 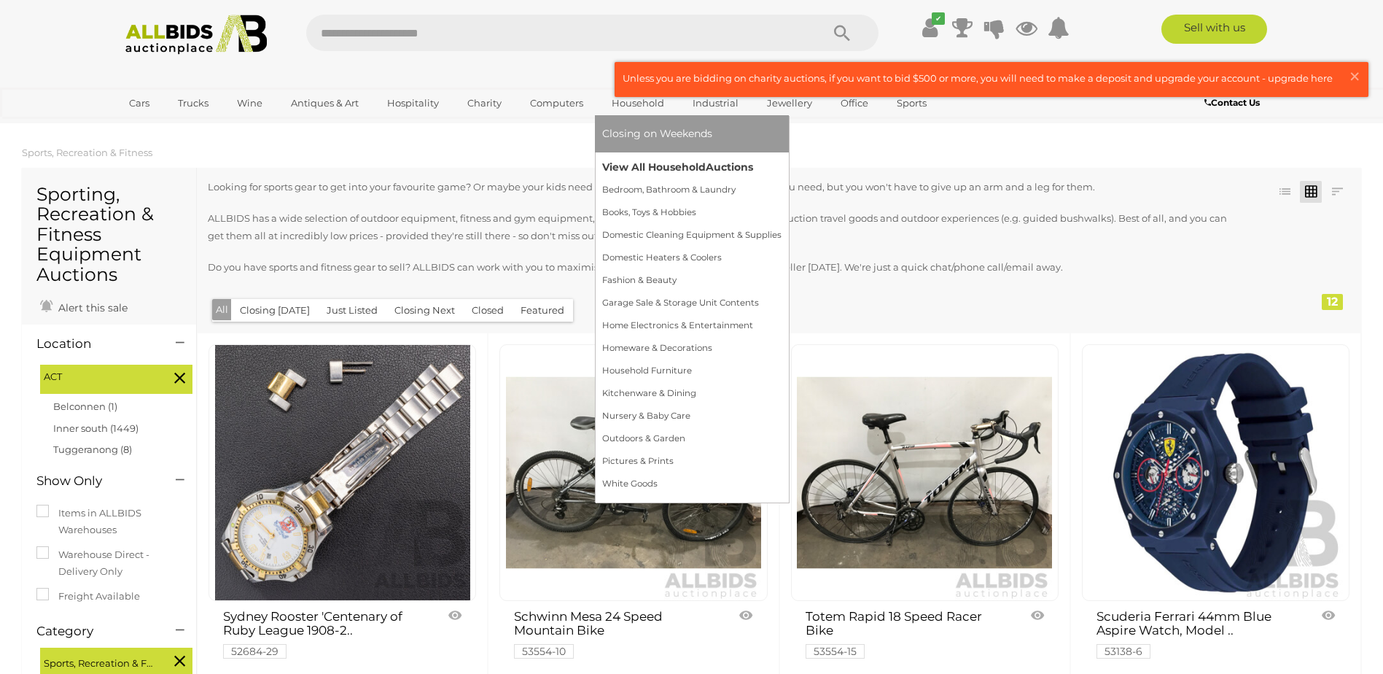 What do you see at coordinates (324, 633) in the screenshot?
I see `a: Sydney Rooster 'Centenary of Ruby League 1908-2.. 52684-29` at bounding box center [324, 633].